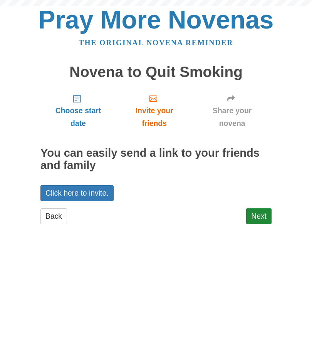 The width and height of the screenshot is (312, 362). What do you see at coordinates (78, 117) in the screenshot?
I see `span: Choose start date` at bounding box center [78, 117].